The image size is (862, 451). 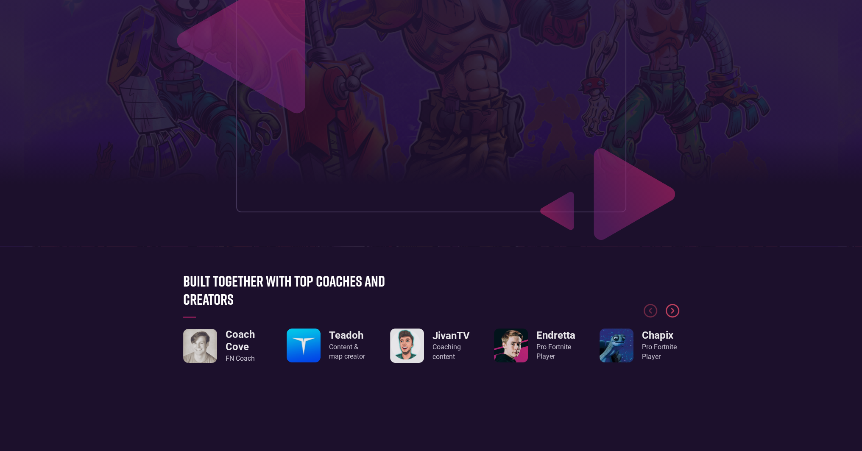 I want to click on h3: Coach Cove, so click(x=245, y=341).